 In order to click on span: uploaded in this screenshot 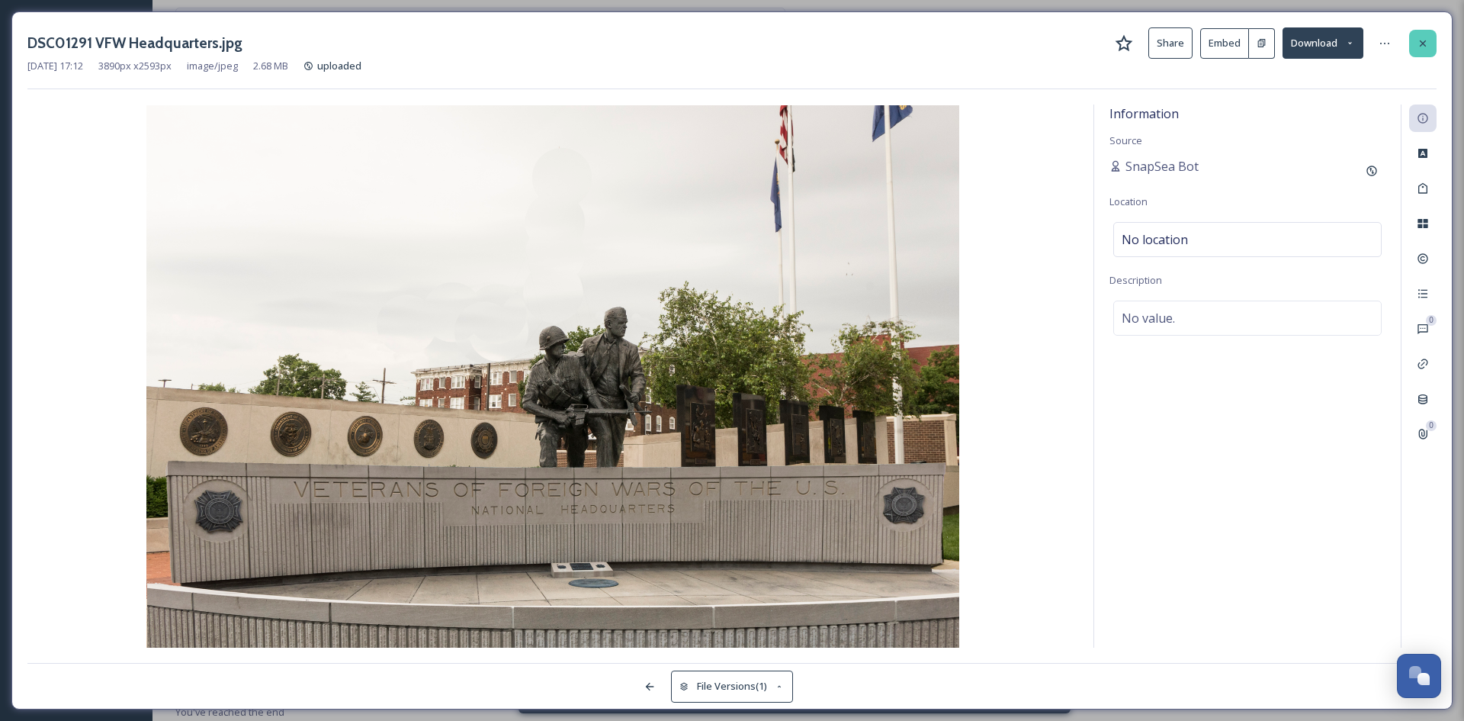, I will do `click(339, 66)`.